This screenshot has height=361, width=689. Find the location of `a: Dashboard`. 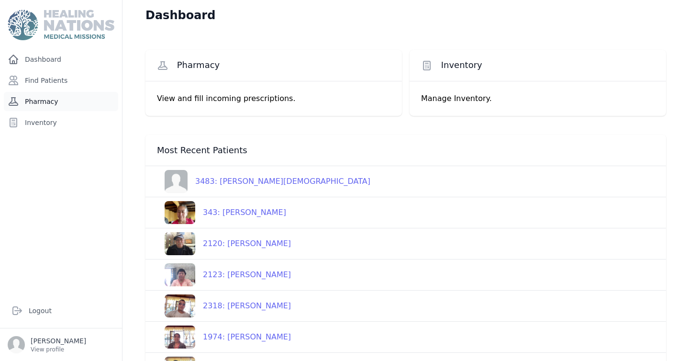

a: Dashboard is located at coordinates (61, 59).